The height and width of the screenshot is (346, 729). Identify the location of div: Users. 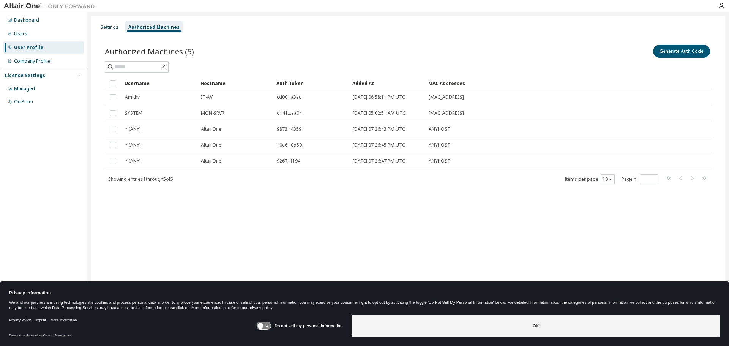
(21, 34).